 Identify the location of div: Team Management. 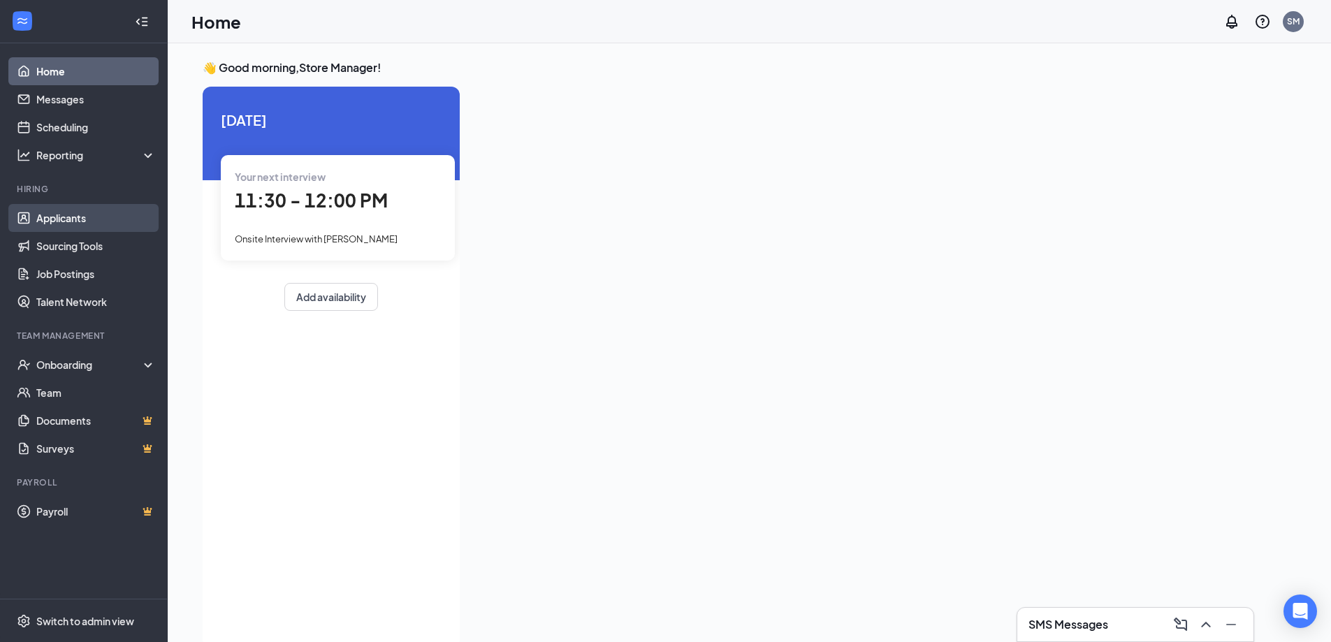
(85, 335).